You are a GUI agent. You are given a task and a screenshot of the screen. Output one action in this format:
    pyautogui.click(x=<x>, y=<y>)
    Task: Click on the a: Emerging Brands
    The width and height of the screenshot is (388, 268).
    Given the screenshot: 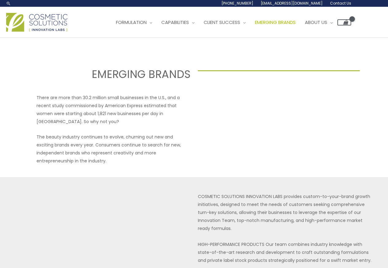 What is the action you would take?
    pyautogui.click(x=275, y=22)
    